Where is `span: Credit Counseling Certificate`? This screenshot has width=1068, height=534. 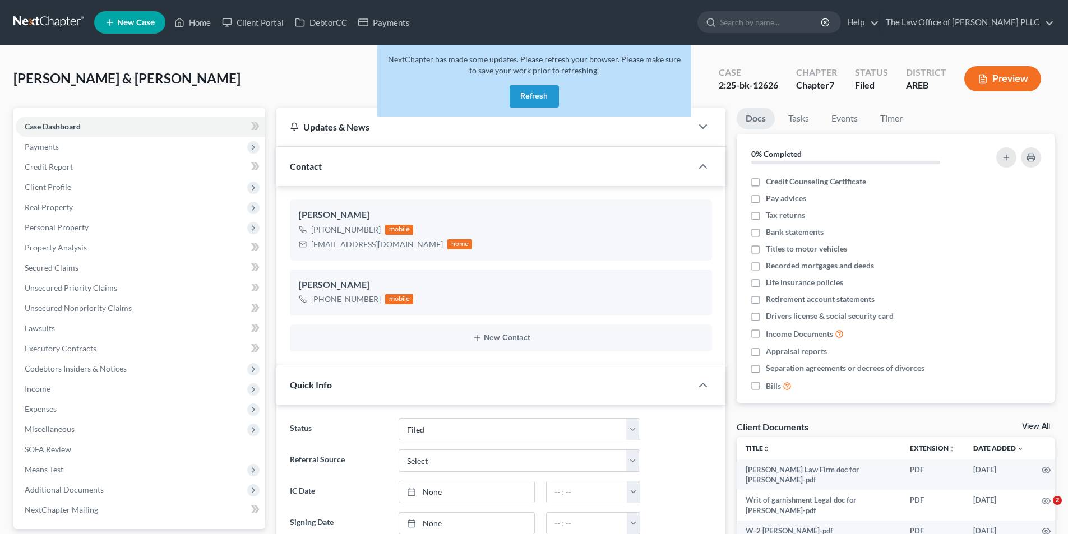 span: Credit Counseling Certificate is located at coordinates (815, 182).